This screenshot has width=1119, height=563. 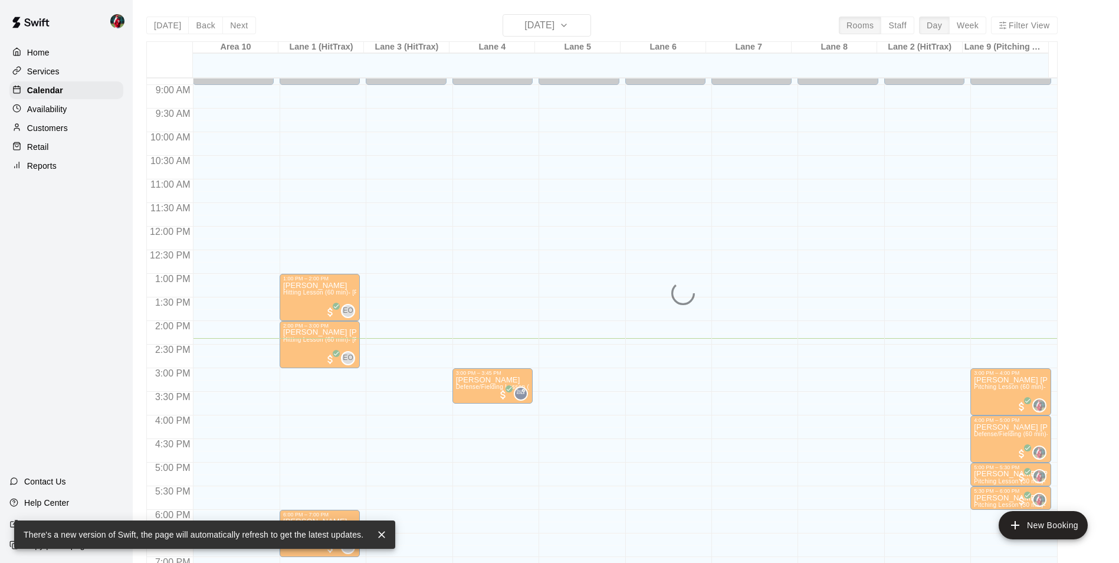 What do you see at coordinates (66, 147) in the screenshot?
I see `div: Retail` at bounding box center [66, 147].